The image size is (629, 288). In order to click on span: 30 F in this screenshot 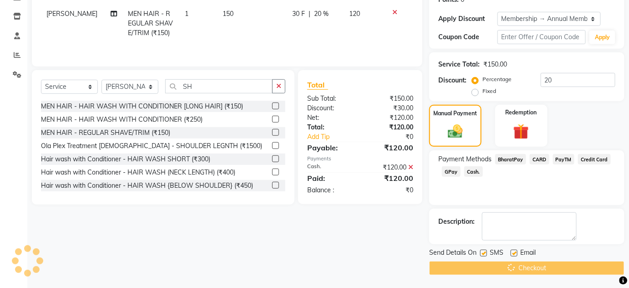, I will do `click(299, 14)`.